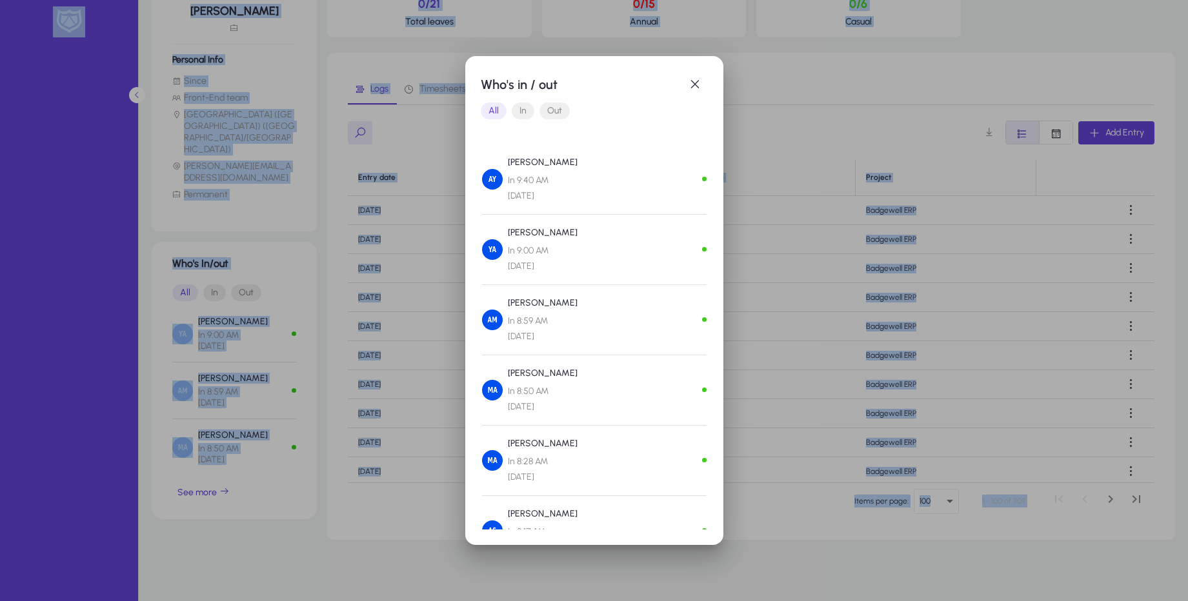  What do you see at coordinates (523, 111) in the screenshot?
I see `button: In` at bounding box center [523, 111].